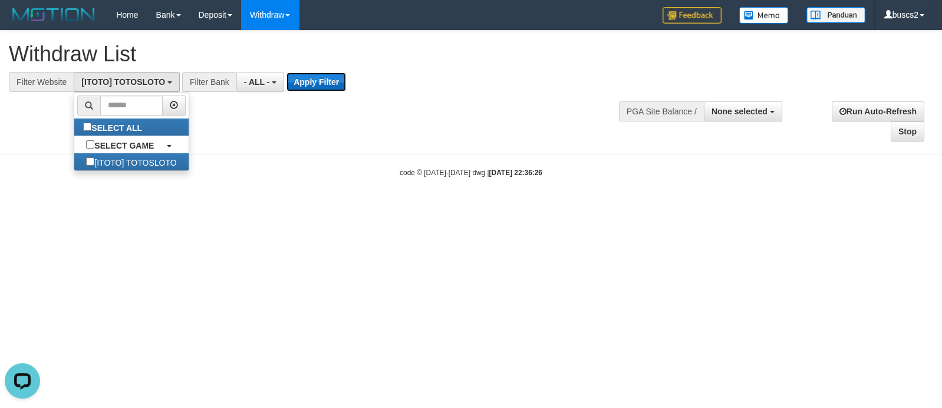 Image resolution: width=942 pixels, height=408 pixels. Describe the element at coordinates (87, 127) in the screenshot. I see `input: SELECT ALL` at that location.